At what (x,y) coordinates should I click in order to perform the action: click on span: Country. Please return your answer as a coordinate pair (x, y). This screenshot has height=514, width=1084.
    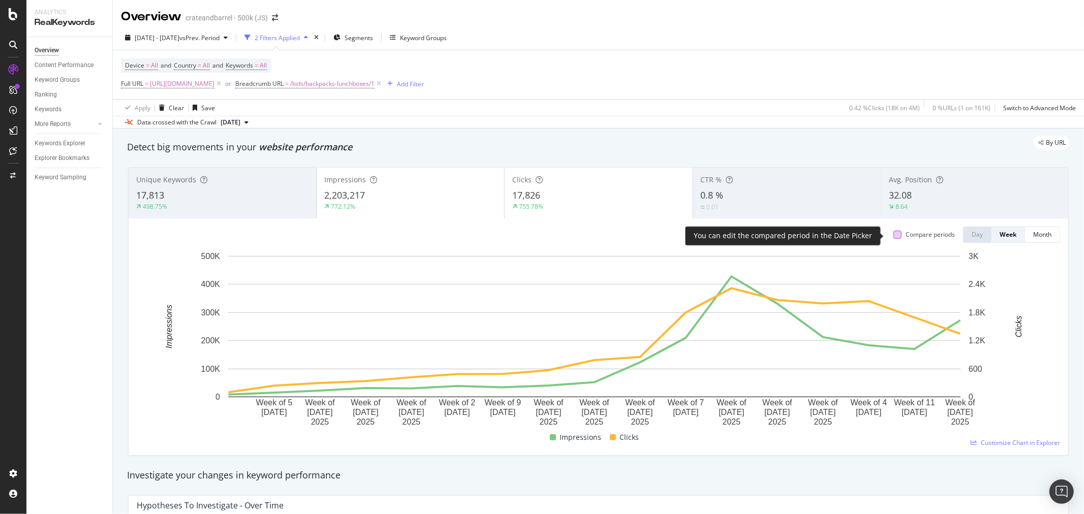
    Looking at the image, I should click on (185, 65).